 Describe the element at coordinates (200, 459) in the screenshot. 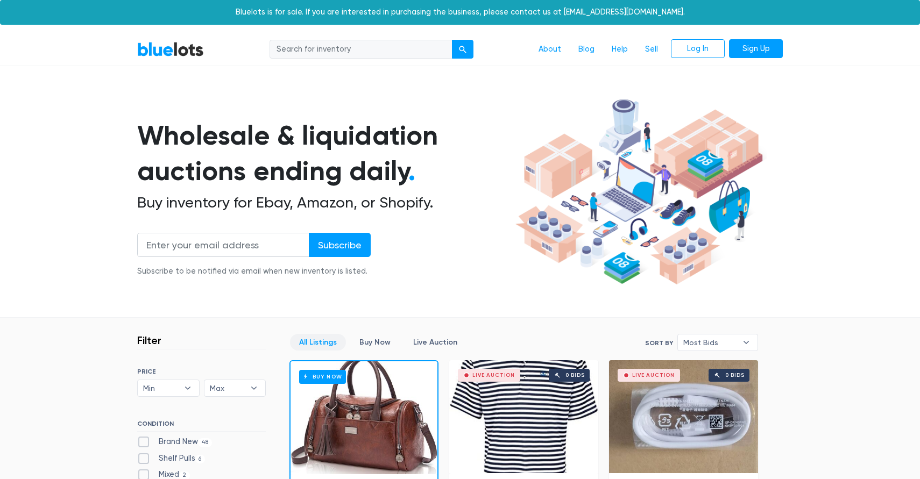

I see `span: 6` at that location.